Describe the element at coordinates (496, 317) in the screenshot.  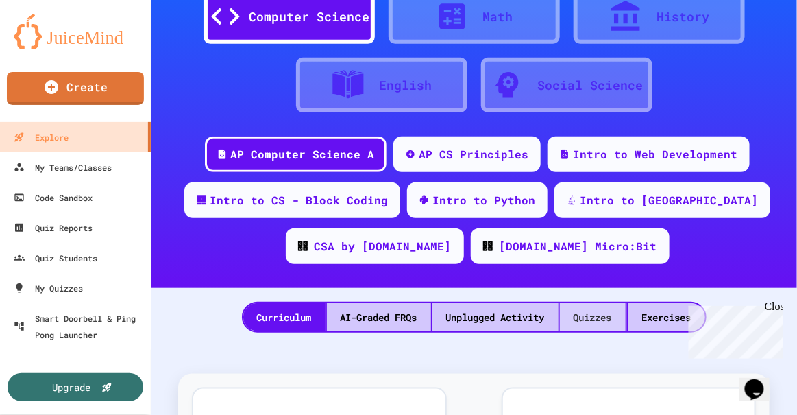
I see `div: Unplugged Activity` at that location.